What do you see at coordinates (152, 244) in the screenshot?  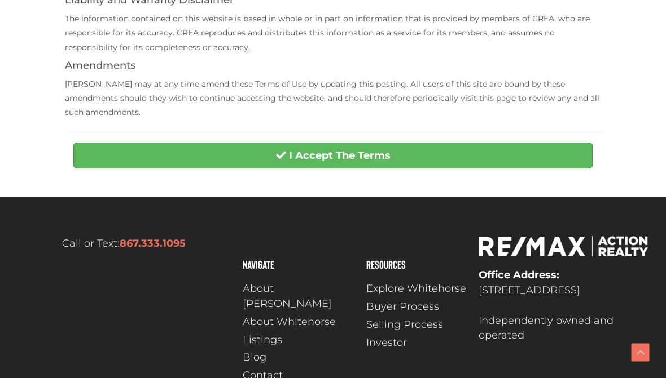 I see `a: 867.333.1095` at bounding box center [152, 244].